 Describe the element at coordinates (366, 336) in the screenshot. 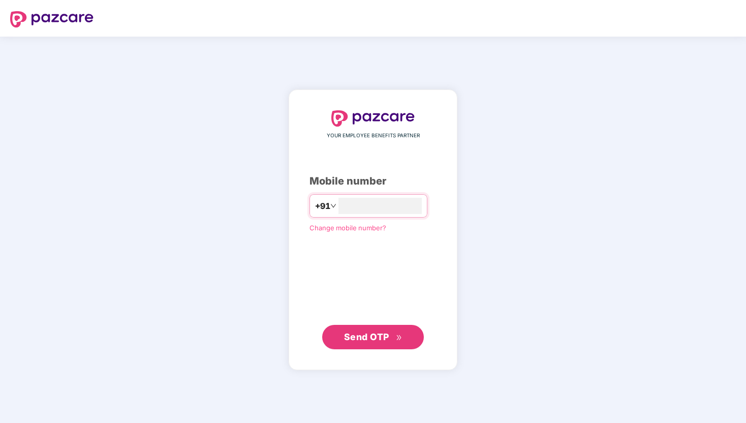

I see `span: Send OTP` at that location.